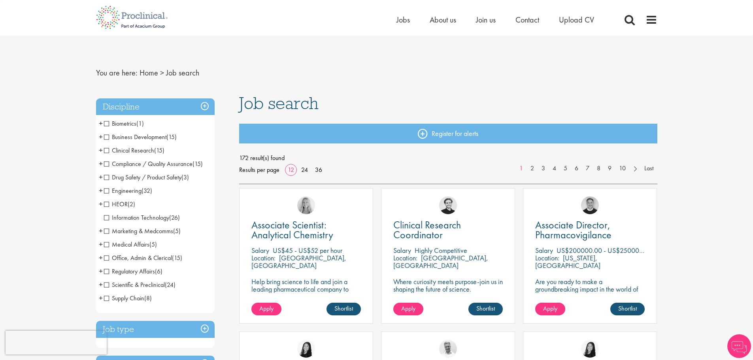  I want to click on a: 36, so click(319, 170).